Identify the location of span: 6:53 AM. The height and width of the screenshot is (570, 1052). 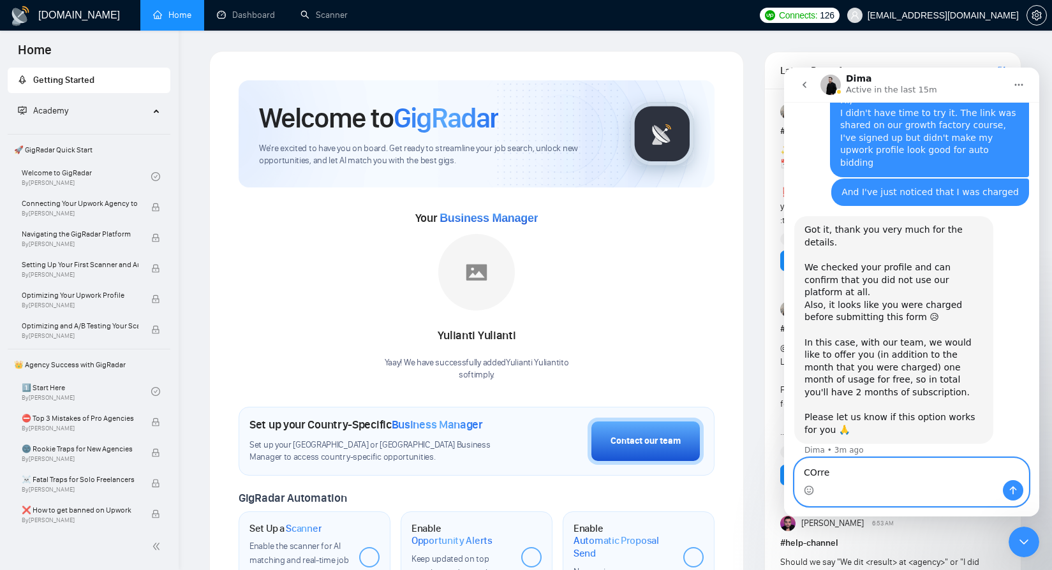
(883, 524).